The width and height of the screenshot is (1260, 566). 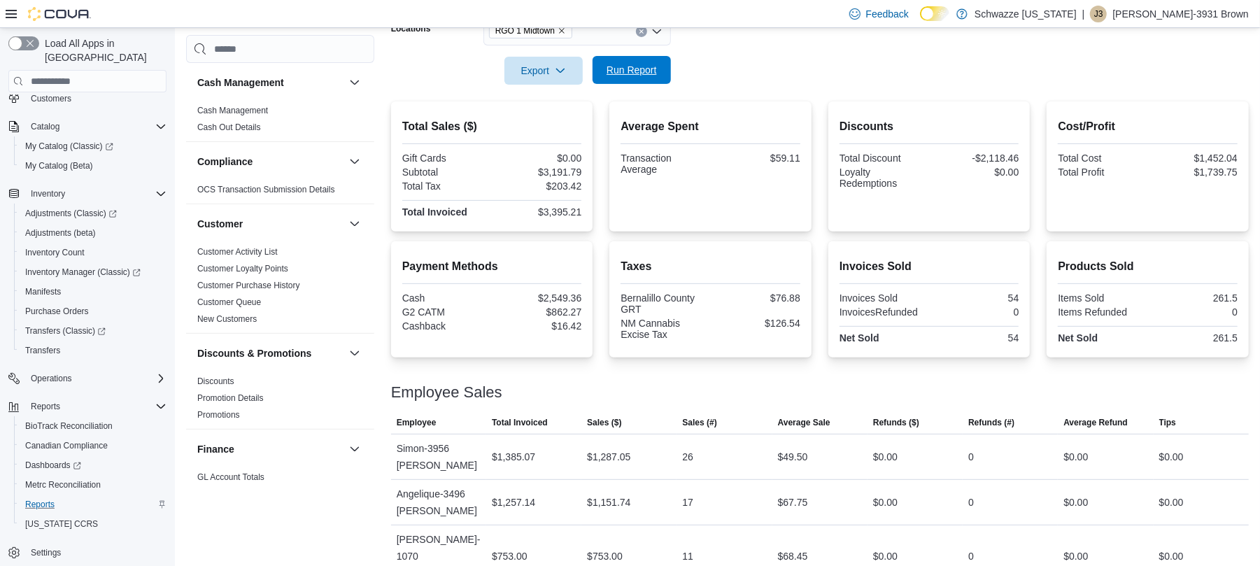 I want to click on strong: Net Sold, so click(x=1078, y=338).